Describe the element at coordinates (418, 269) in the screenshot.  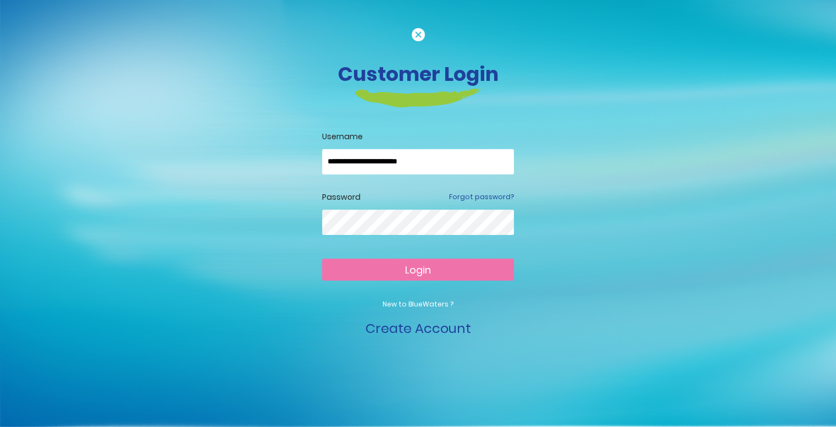
I see `span: Login` at that location.